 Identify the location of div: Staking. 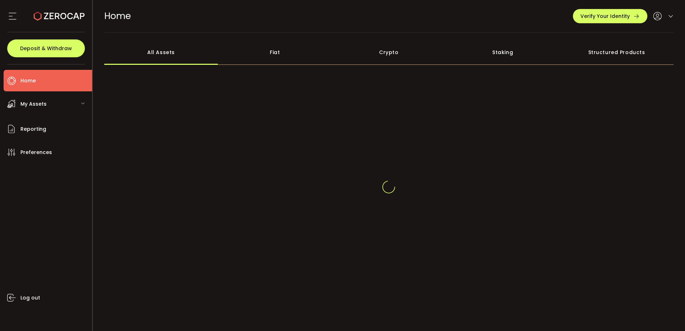
(503, 52).